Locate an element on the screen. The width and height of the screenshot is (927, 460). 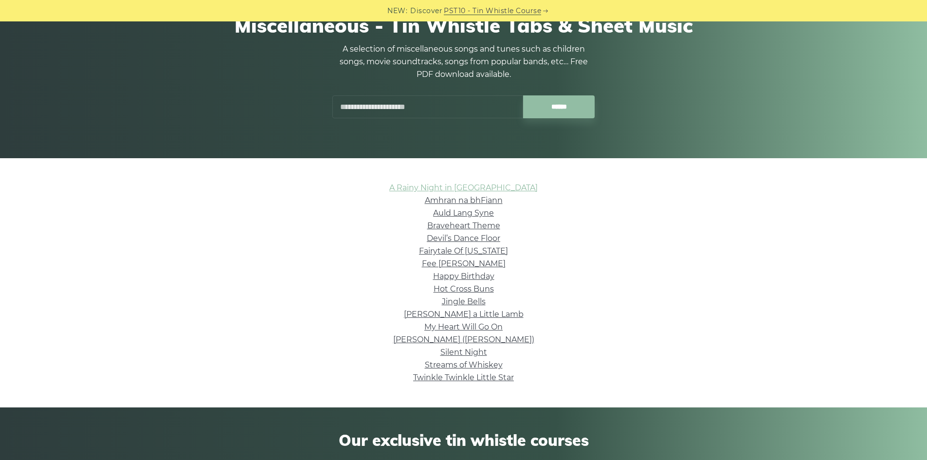
p: A selection of miscellaneous songs and tunes such as children songs, movie soundtracks, songs fro... is located at coordinates (464, 62).